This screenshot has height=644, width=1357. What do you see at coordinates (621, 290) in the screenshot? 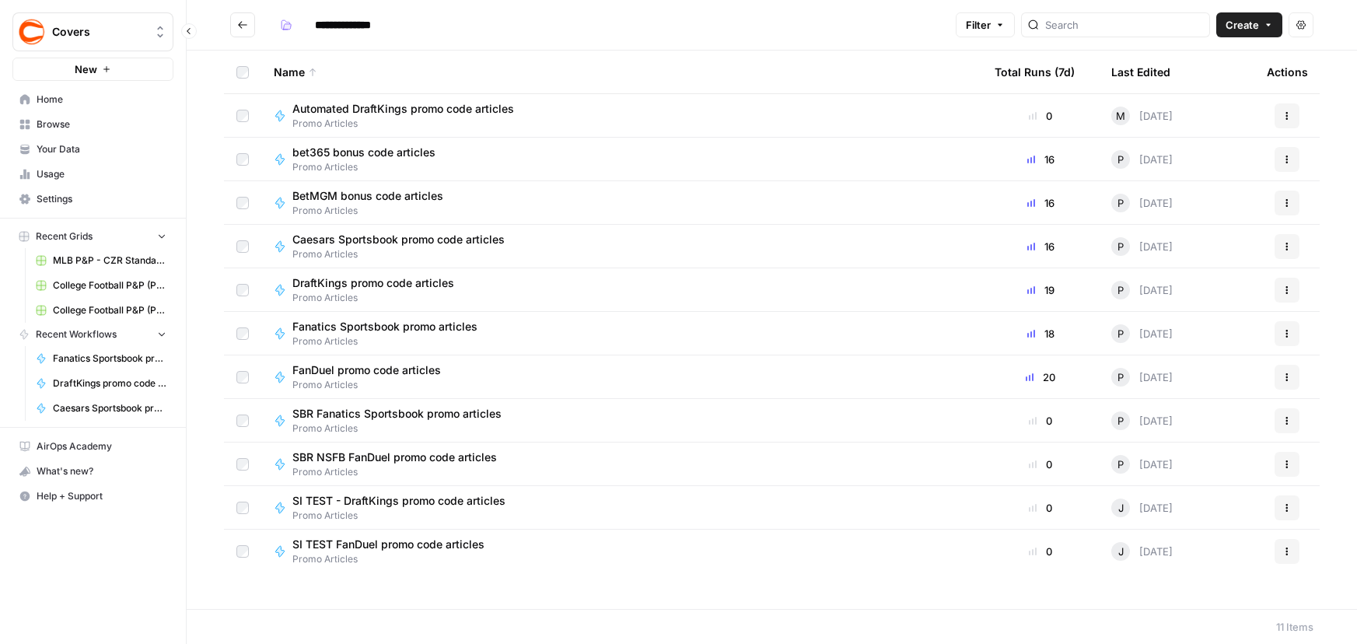
I see `a: DraftKings promo code articlesPromo Articles` at bounding box center [621, 290].